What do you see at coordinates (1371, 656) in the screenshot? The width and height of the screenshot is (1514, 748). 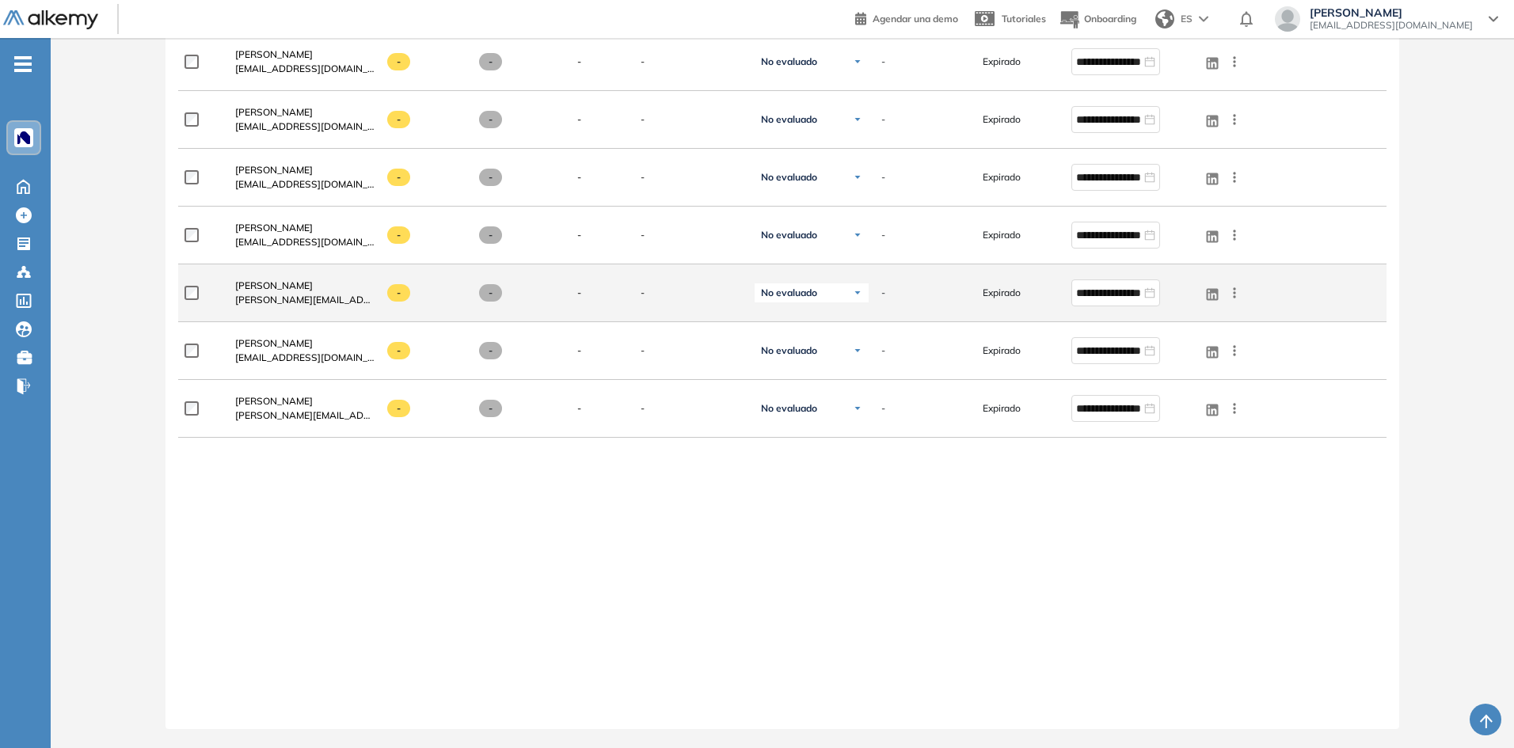 I see `div: Widget de chat` at bounding box center [1371, 656].